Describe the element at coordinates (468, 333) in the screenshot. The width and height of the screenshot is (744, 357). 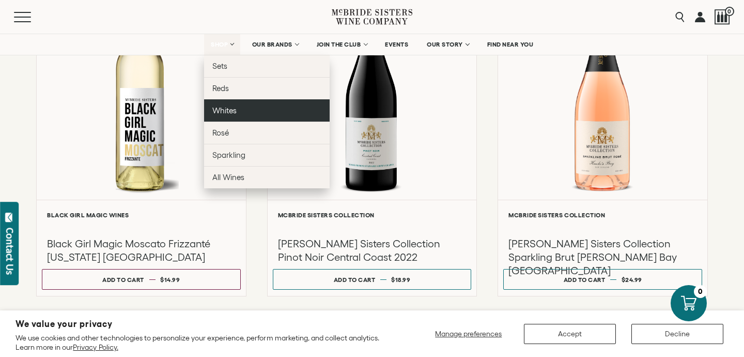
I see `span: Manage preferences` at that location.